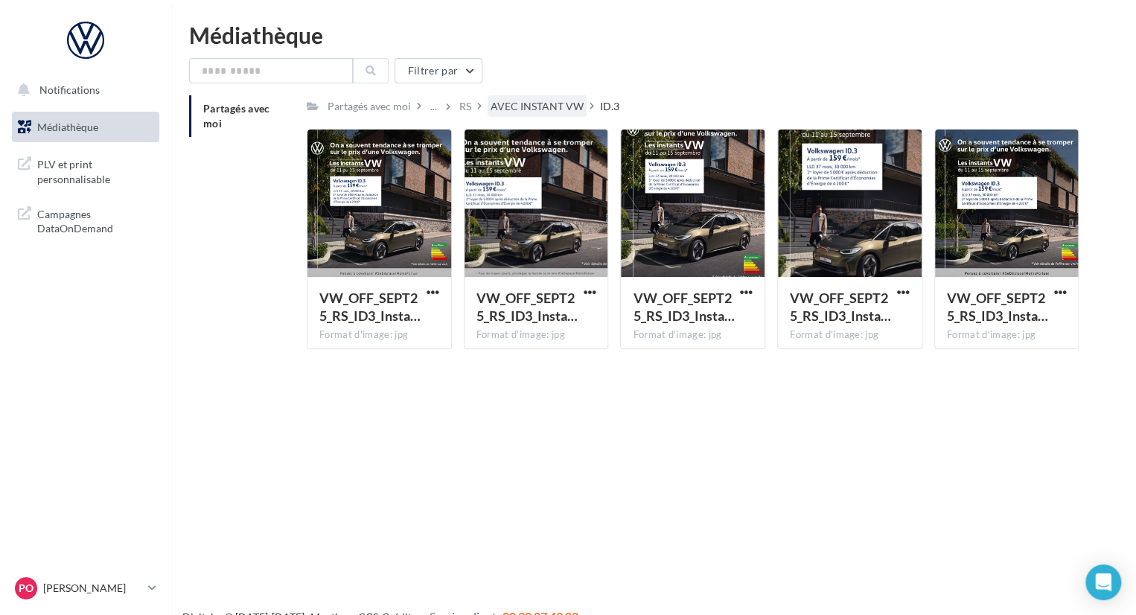  Describe the element at coordinates (95, 170) in the screenshot. I see `span: PLV et print personnalisable` at that location.